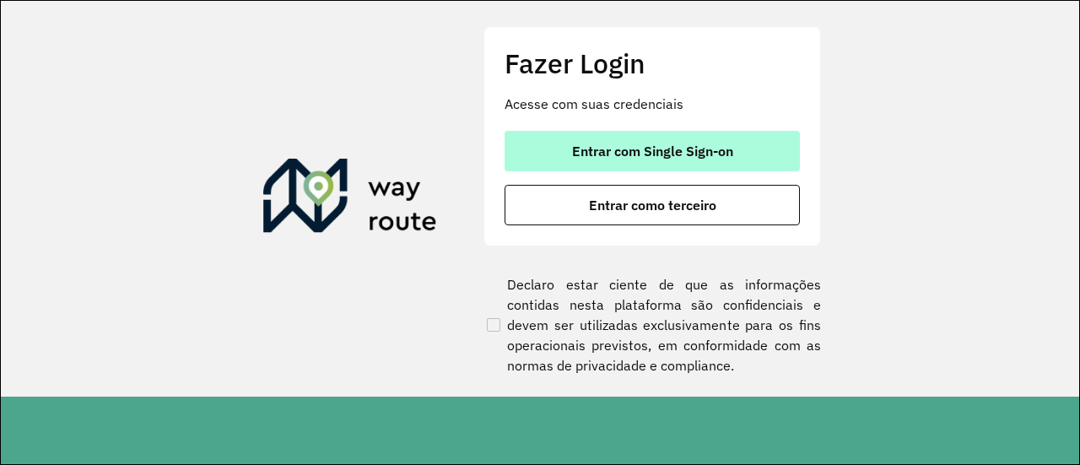 This screenshot has height=465, width=1080. What do you see at coordinates (652, 151) in the screenshot?
I see `span: Entrar com Single Sign-on` at bounding box center [652, 151].